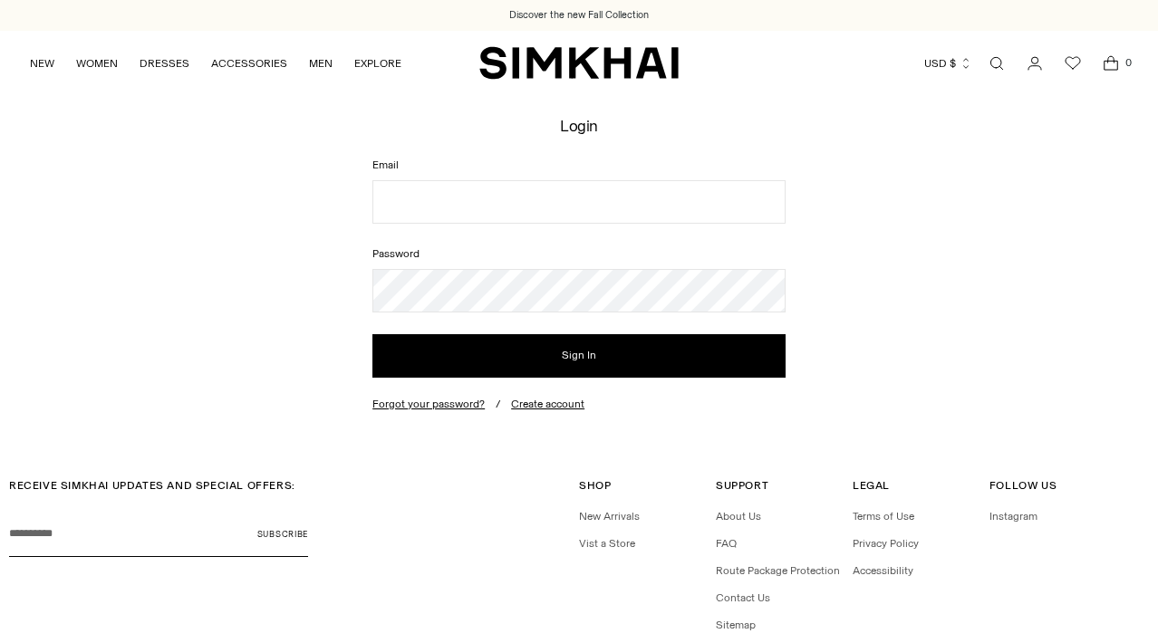  I want to click on a: About Us, so click(738, 516).